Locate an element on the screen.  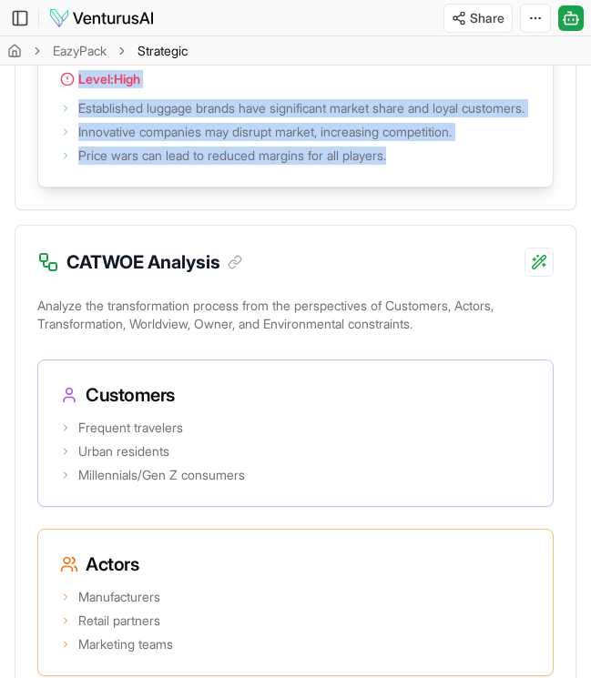
span: Marketing teams is located at coordinates (126, 645).